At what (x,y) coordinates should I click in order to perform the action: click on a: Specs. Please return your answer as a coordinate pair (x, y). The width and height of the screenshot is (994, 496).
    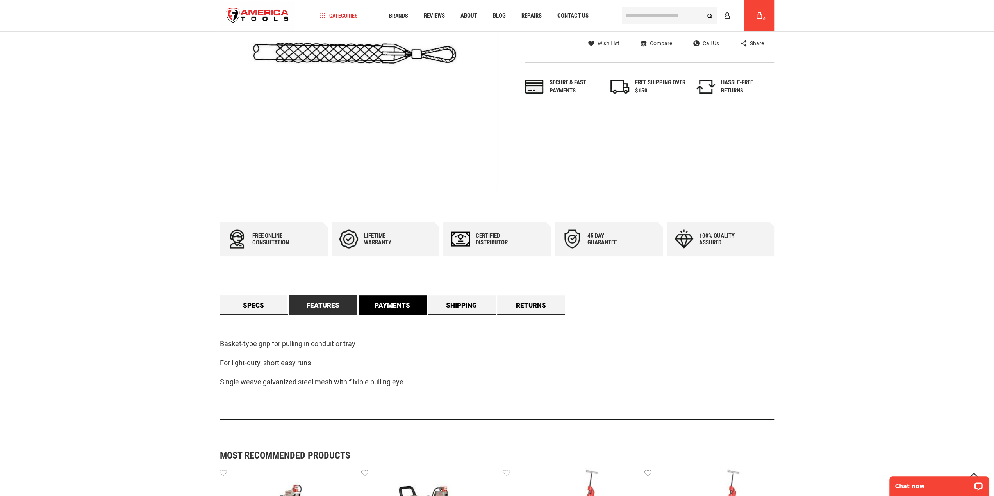
    Looking at the image, I should click on (254, 305).